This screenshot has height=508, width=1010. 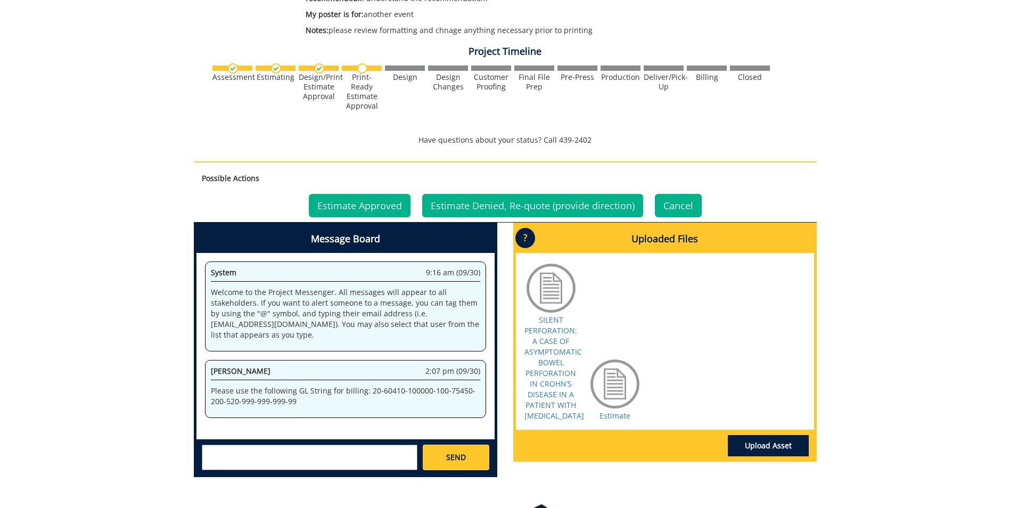 What do you see at coordinates (514, 30) in the screenshot?
I see `p: please review formatting and chnage anything necessary prior to printing` at bounding box center [514, 30].